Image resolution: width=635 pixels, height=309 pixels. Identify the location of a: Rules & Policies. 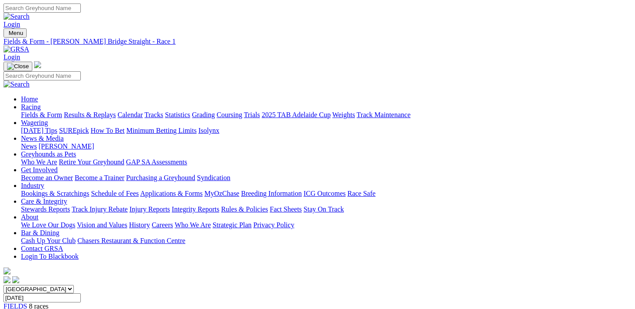
(245, 209).